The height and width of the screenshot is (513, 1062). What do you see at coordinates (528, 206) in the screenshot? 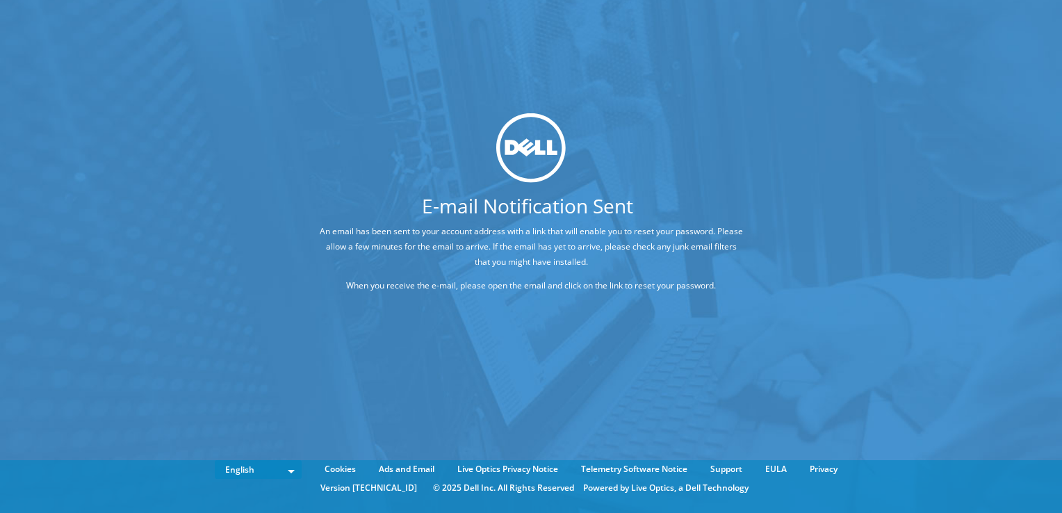
I see `h1: E-mail Notification Sent` at bounding box center [528, 206].